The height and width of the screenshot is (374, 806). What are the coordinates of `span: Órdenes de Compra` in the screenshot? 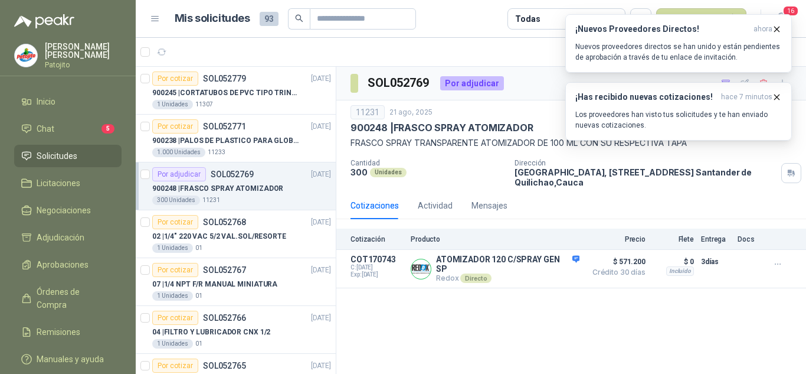 It's located at (73, 298).